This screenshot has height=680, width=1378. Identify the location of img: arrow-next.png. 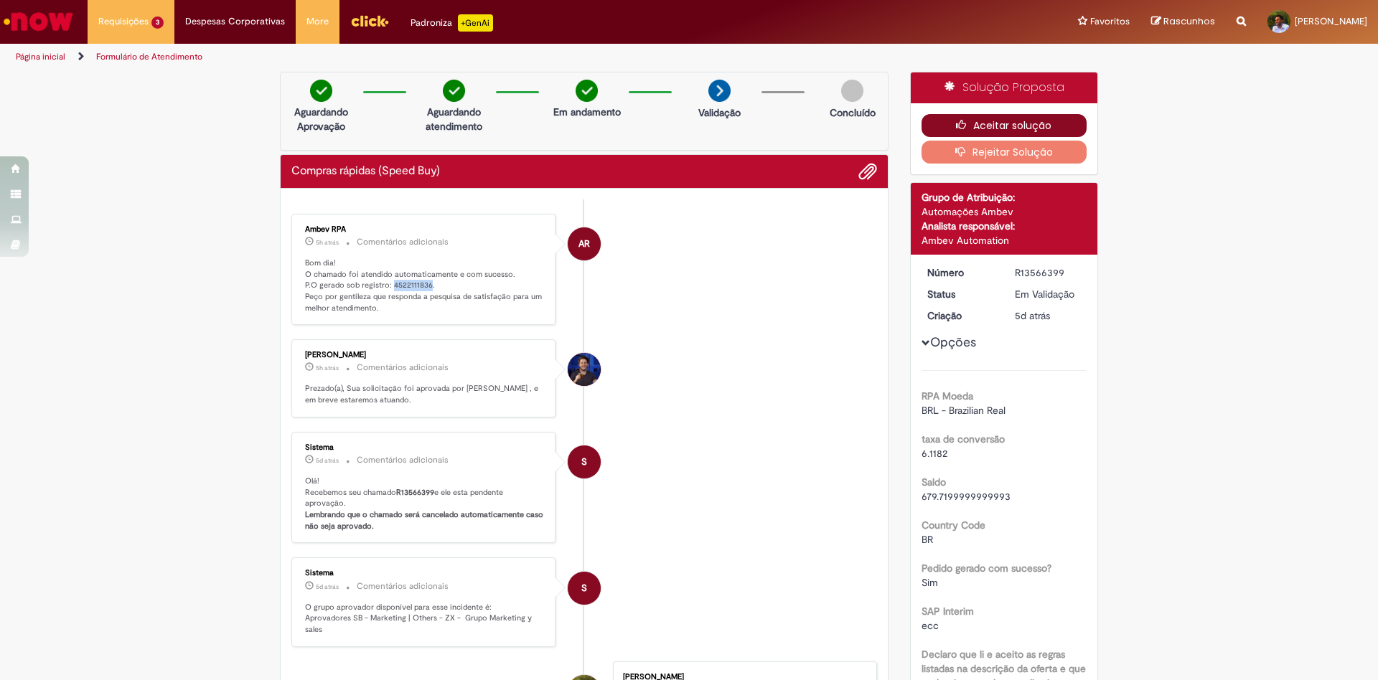
(719, 90).